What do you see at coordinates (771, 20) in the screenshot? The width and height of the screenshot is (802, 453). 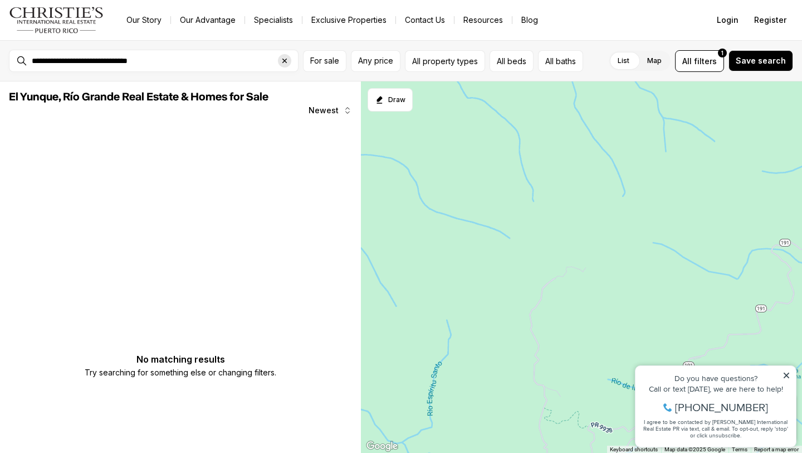 I see `button: Register` at bounding box center [771, 20].